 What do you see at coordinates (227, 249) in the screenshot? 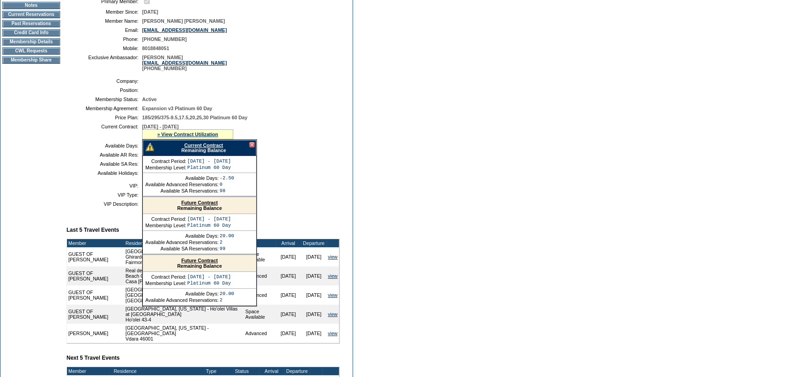
I see `td: 99` at bounding box center [227, 249].